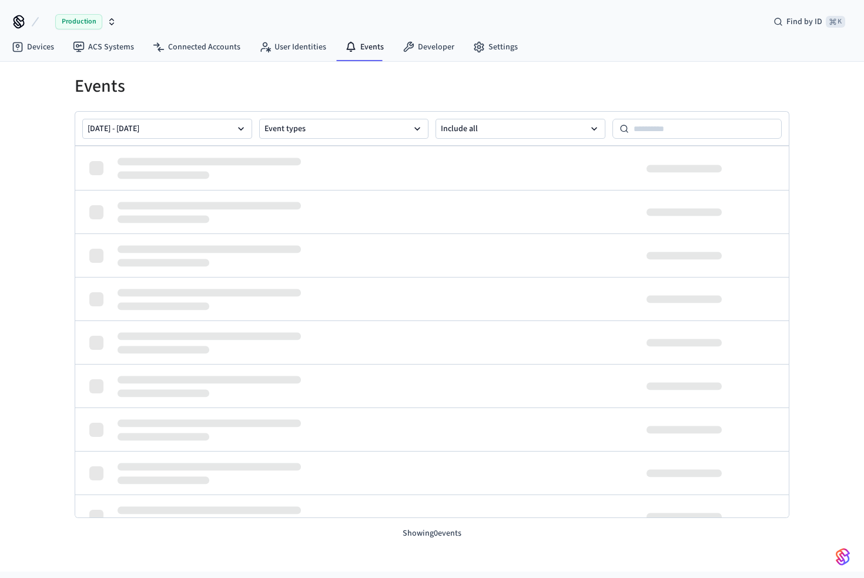 The image size is (864, 578). Describe the element at coordinates (804, 22) in the screenshot. I see `span: Find by ID` at that location.